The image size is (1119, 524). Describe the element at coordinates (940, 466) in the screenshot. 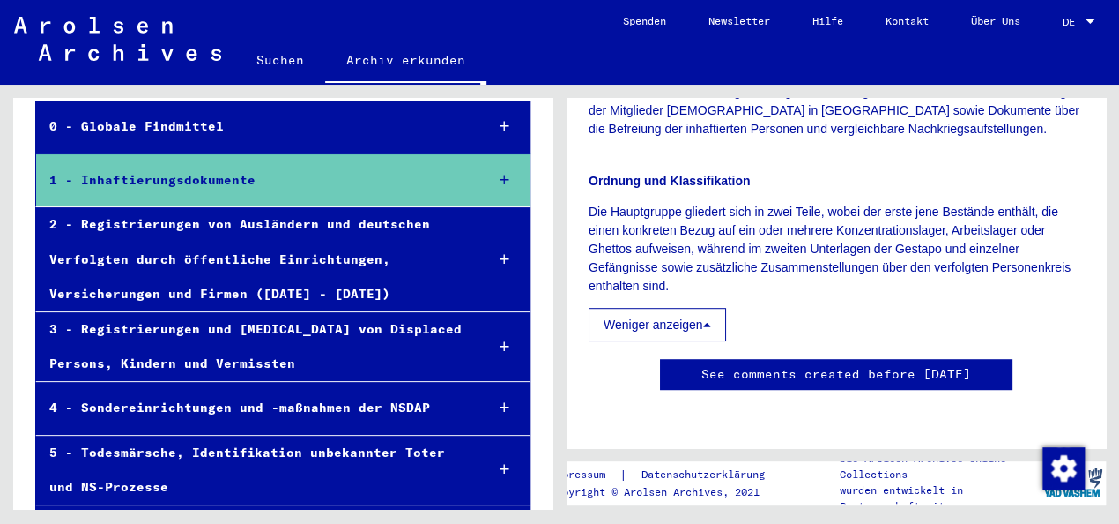

I see `p: Die Arolsen Archives Online-Collections` at that location.